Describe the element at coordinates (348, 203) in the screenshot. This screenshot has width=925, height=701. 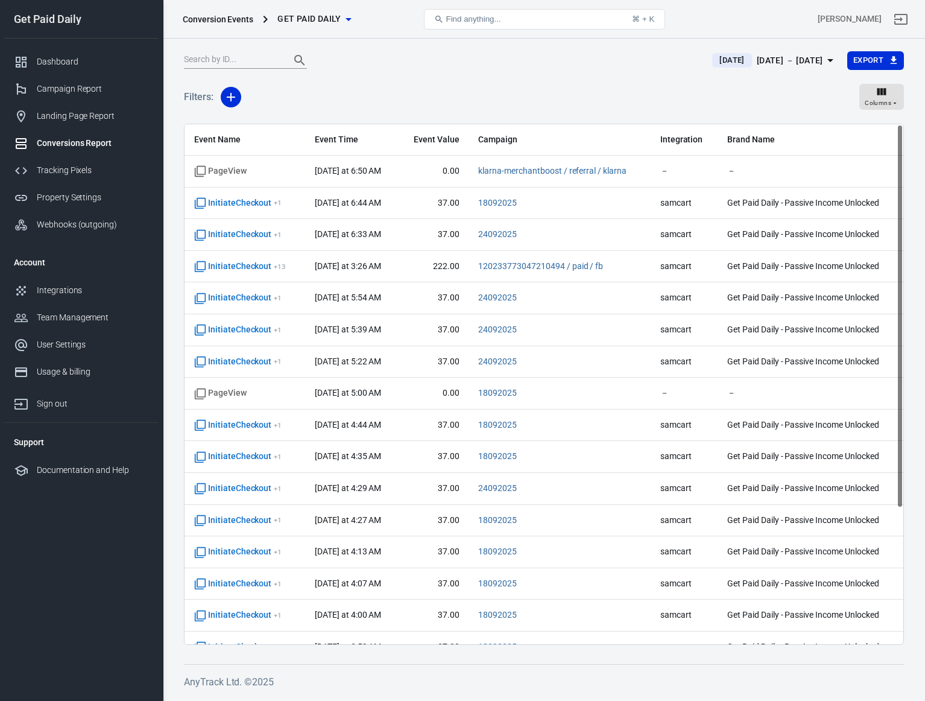
I see `time: 2025-09-26T06:44:08+02:00` at that location.